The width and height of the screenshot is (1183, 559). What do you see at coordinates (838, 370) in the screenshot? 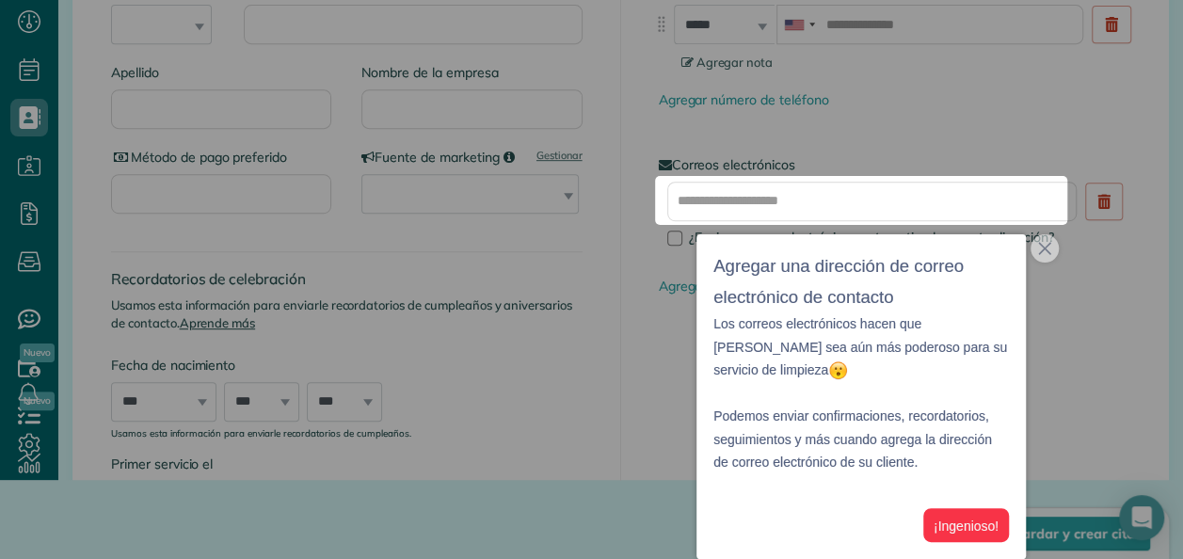
I see `img: :open_mouth:` at bounding box center [838, 370].